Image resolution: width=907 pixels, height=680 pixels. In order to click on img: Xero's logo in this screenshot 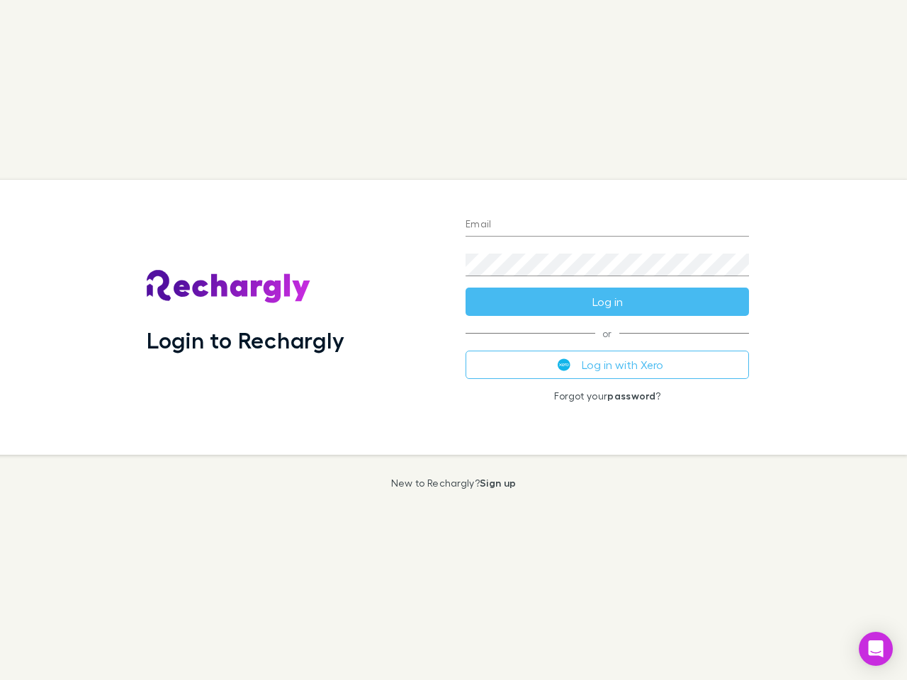, I will do `click(564, 365)`.